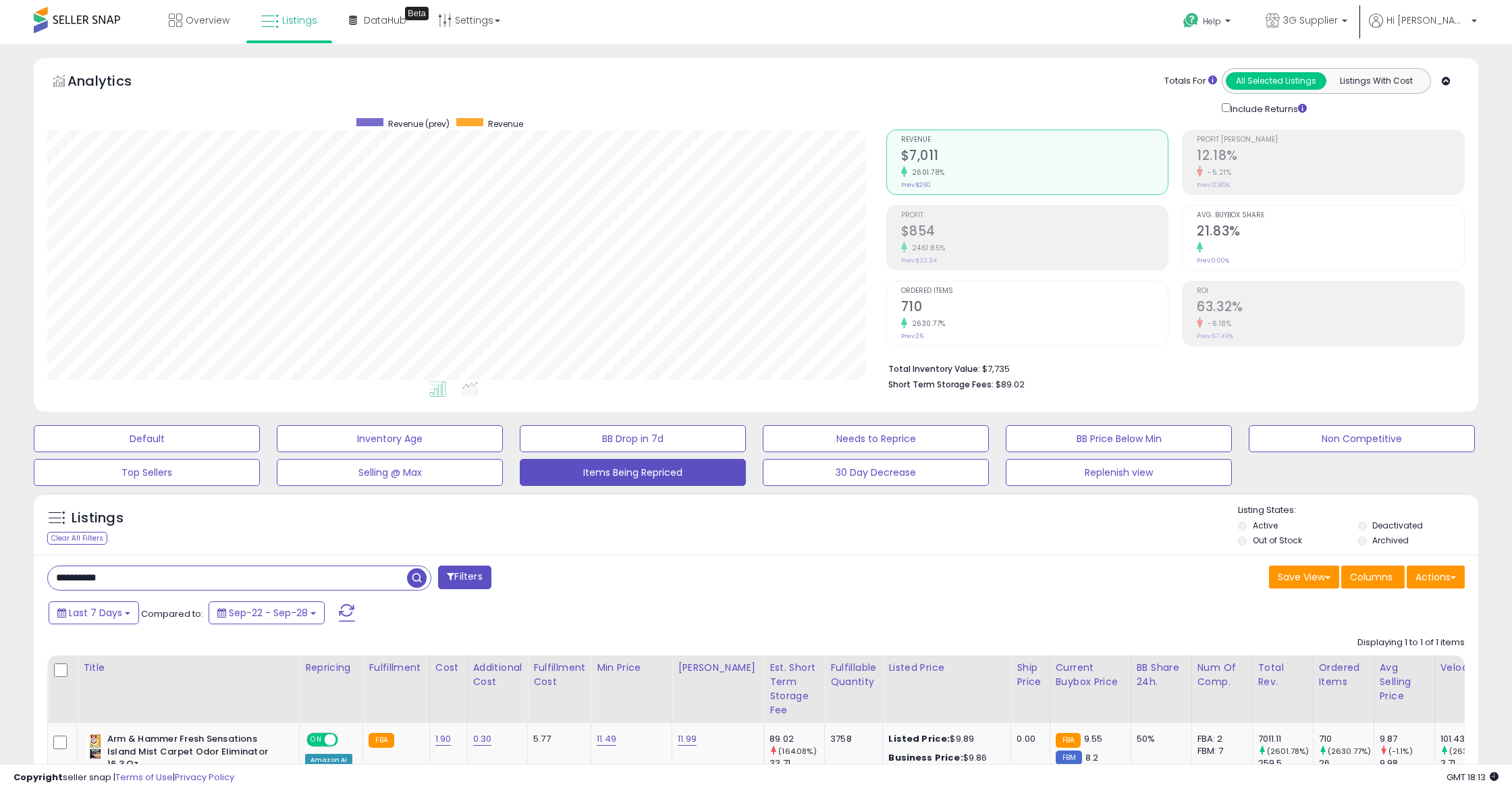  What do you see at coordinates (1400, 752) in the screenshot?
I see `small: (-1.1%)` at bounding box center [1400, 752].